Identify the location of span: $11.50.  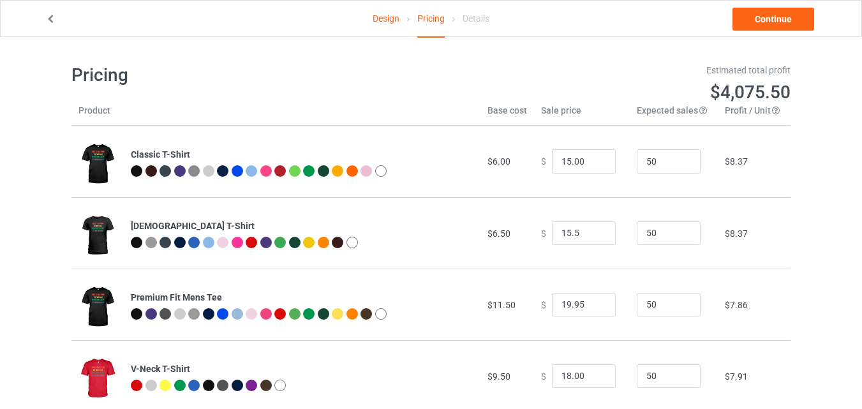
(502, 305).